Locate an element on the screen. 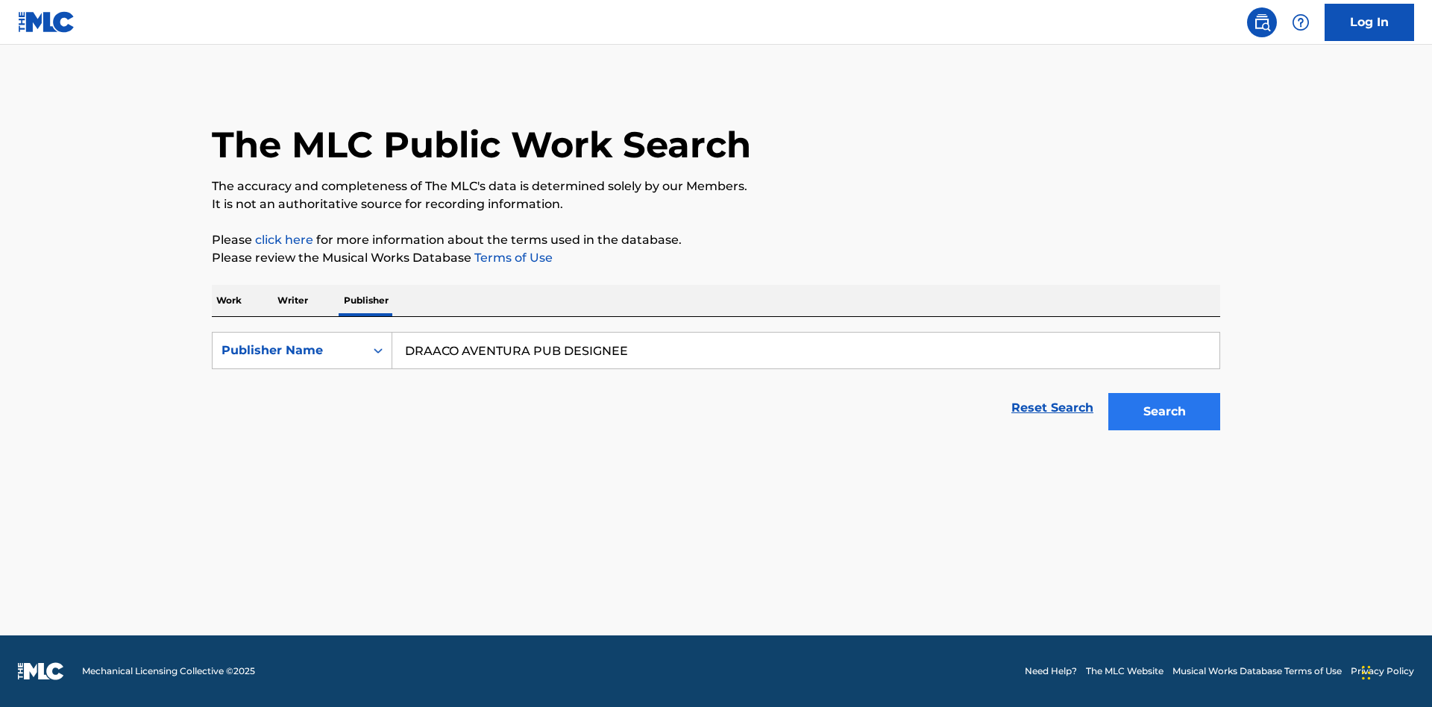 The image size is (1432, 707). a: Privacy Policy is located at coordinates (1382, 671).